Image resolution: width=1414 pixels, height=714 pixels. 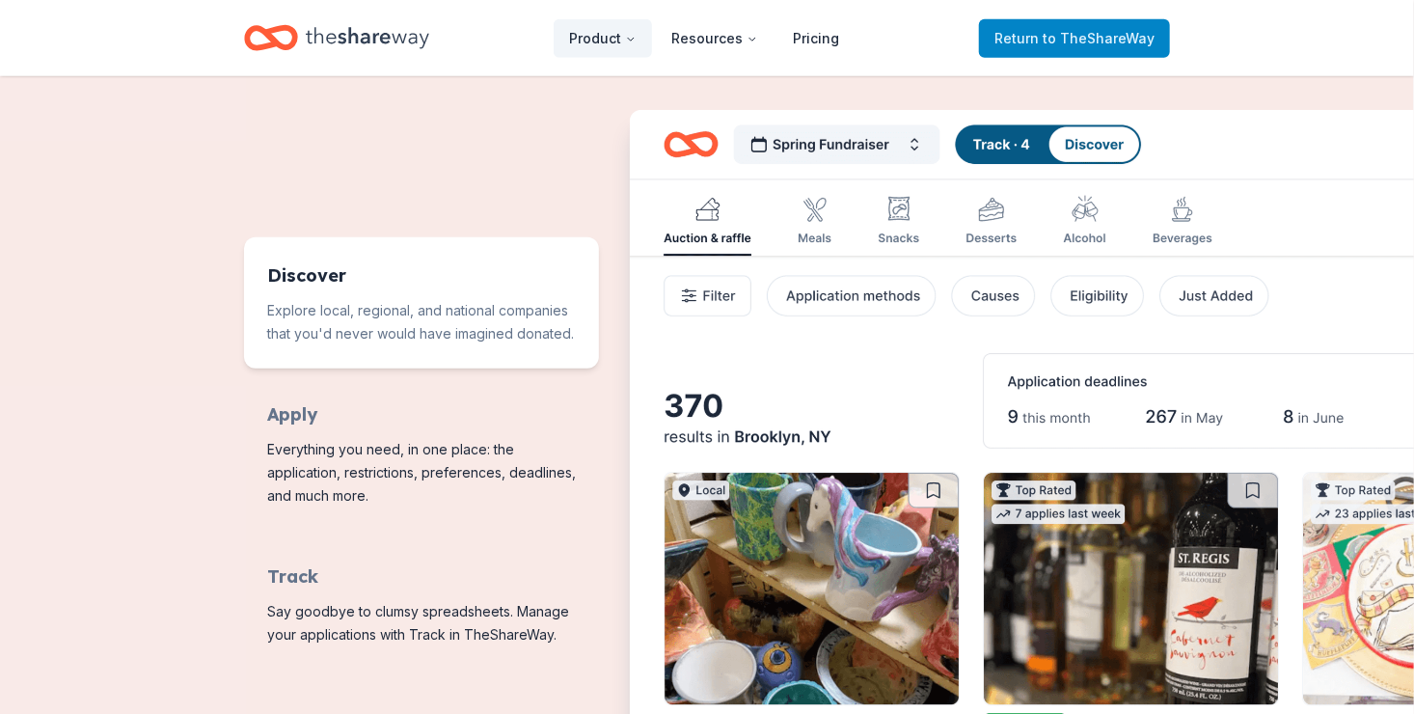 What do you see at coordinates (337, 38) in the screenshot?
I see `a: Home` at bounding box center [337, 38].